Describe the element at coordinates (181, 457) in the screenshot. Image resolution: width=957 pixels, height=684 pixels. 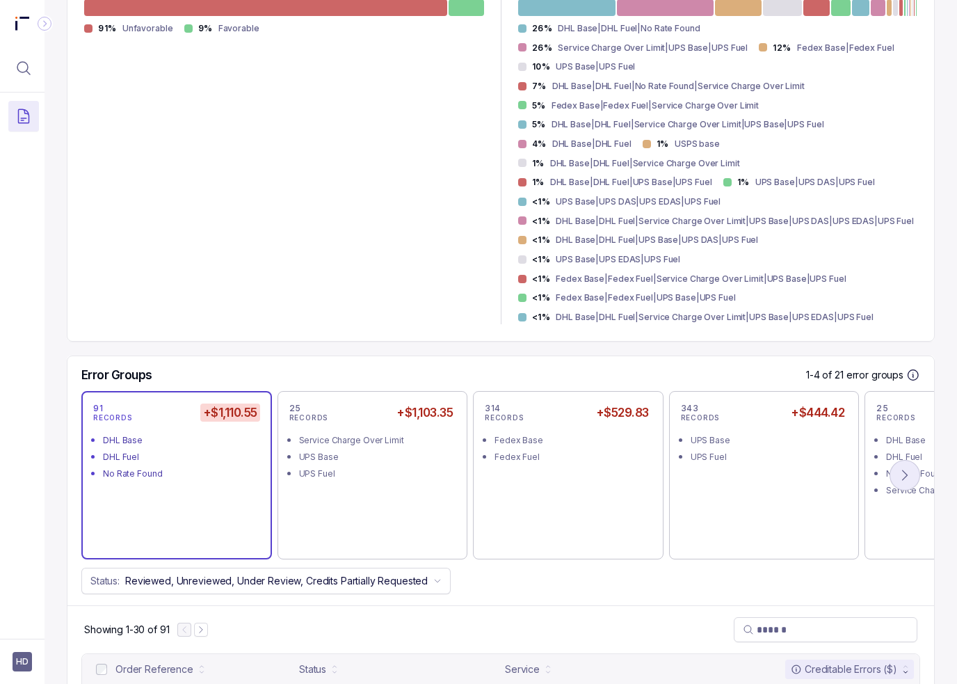
I see `div: DHL Fuel` at that location.